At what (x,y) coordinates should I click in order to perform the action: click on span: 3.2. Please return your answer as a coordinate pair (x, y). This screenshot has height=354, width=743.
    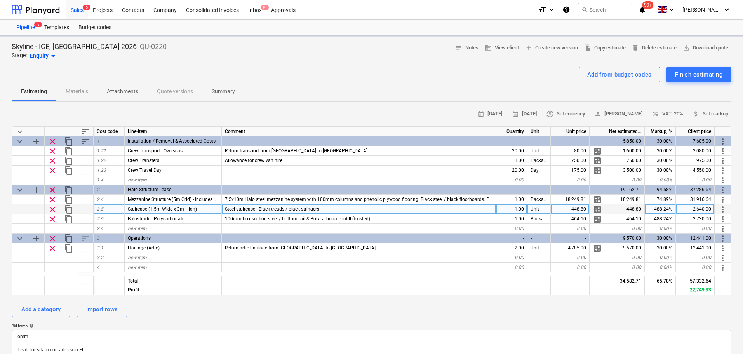
    Looking at the image, I should click on (100, 257).